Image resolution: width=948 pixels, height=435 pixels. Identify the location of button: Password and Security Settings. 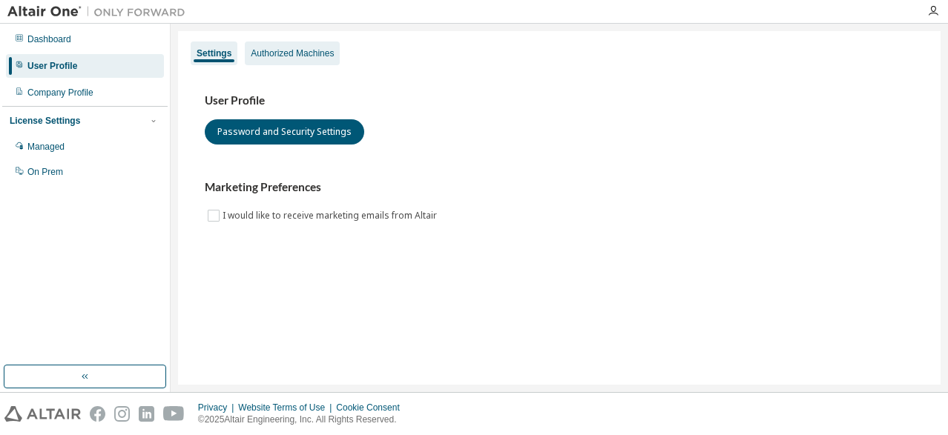
(284, 132).